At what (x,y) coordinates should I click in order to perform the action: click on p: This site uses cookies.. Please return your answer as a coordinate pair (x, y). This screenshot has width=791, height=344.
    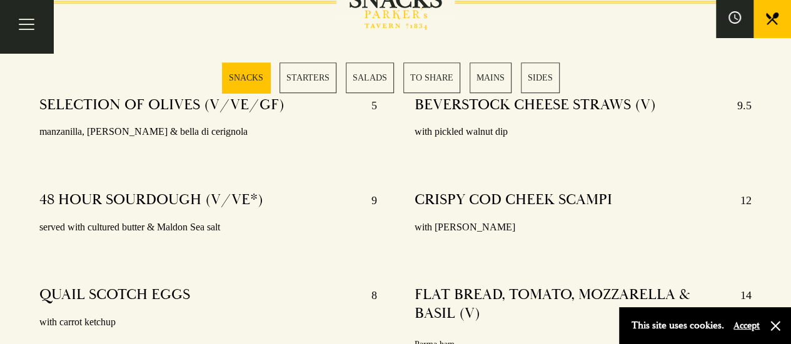
    Looking at the image, I should click on (677, 326).